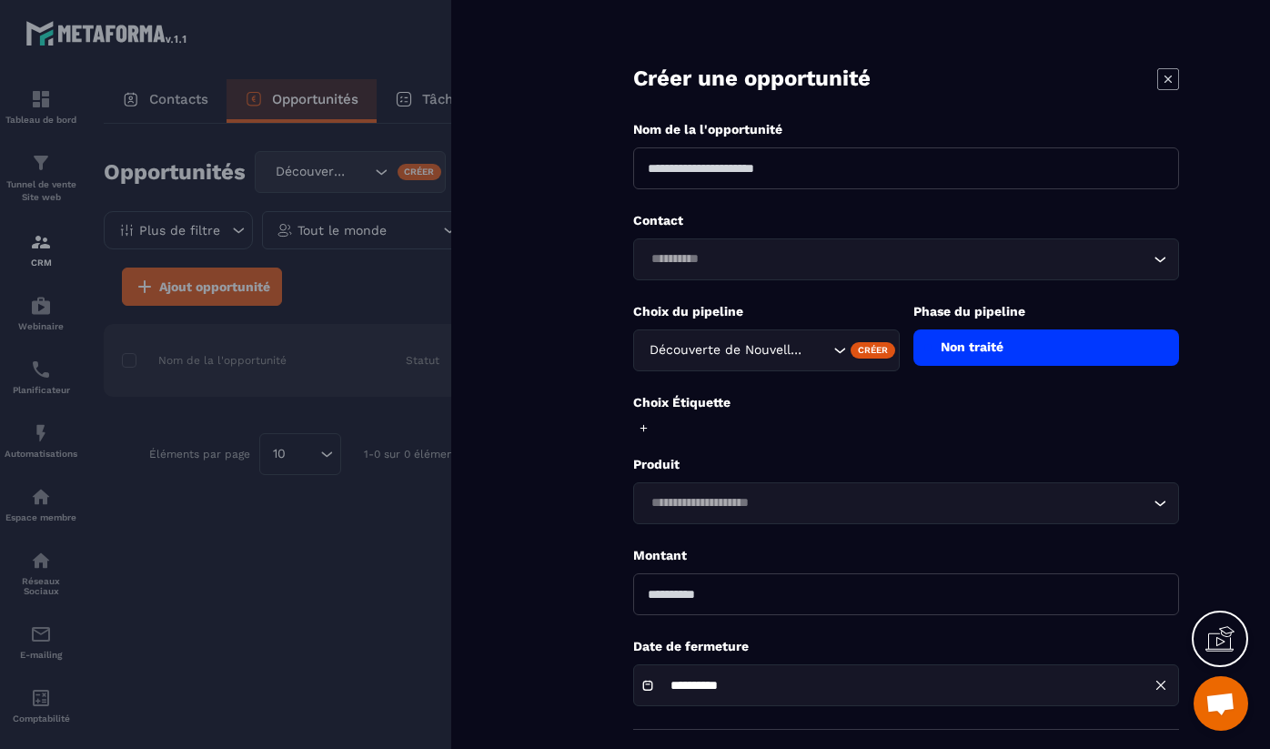  I want to click on div: Créer, so click(872, 350).